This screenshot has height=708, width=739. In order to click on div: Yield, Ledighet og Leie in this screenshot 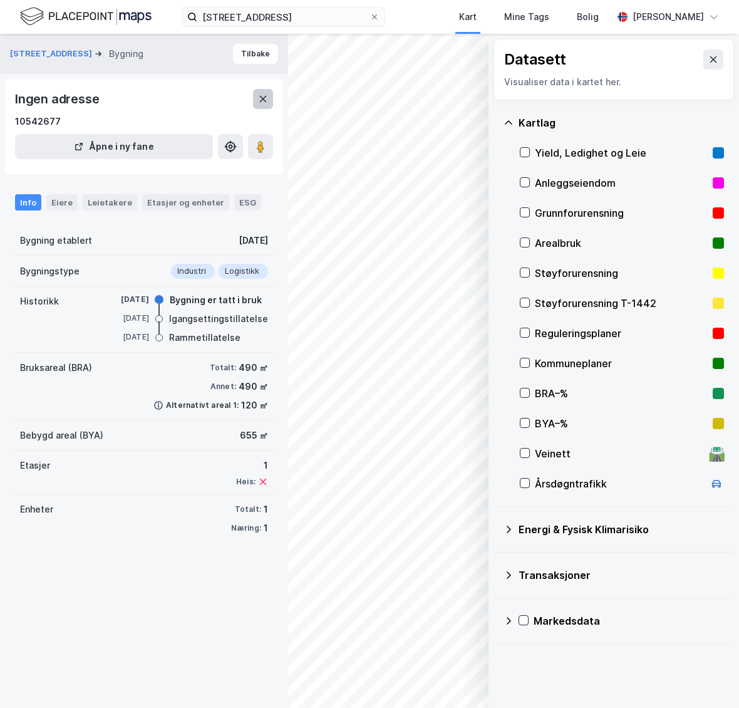, I will do `click(622, 153)`.